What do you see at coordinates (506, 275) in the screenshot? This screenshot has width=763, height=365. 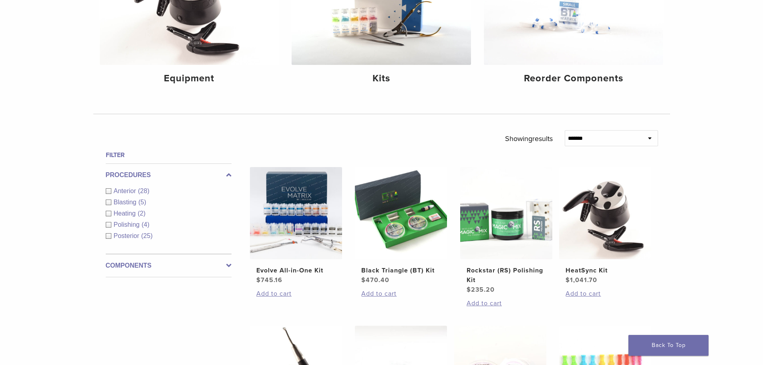 I see `h2: Rockstar (RS) Polishing Kit` at bounding box center [506, 275].